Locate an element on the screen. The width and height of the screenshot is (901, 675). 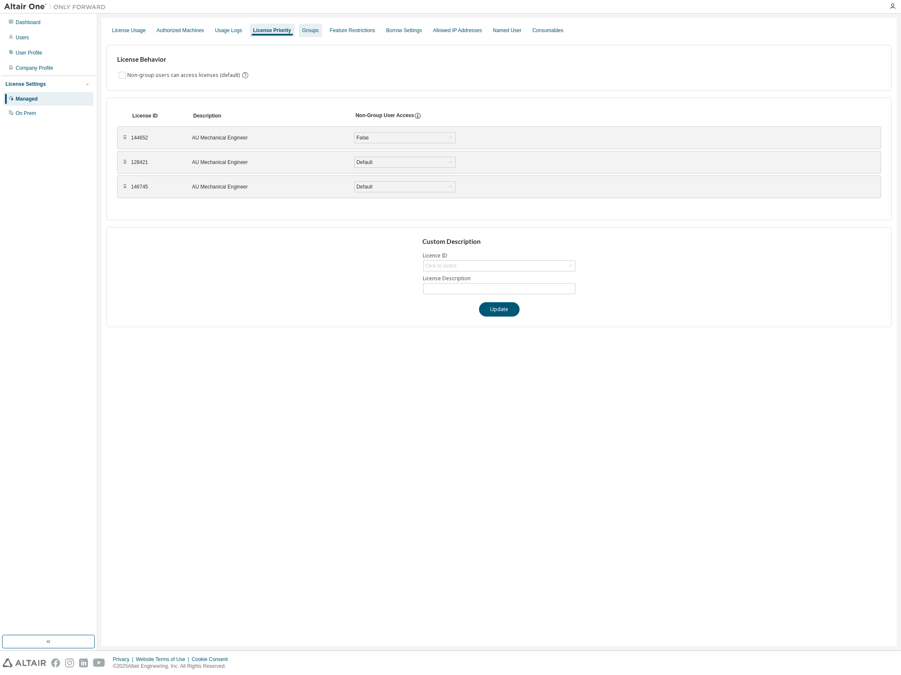
div: Consumables is located at coordinates (548, 30).